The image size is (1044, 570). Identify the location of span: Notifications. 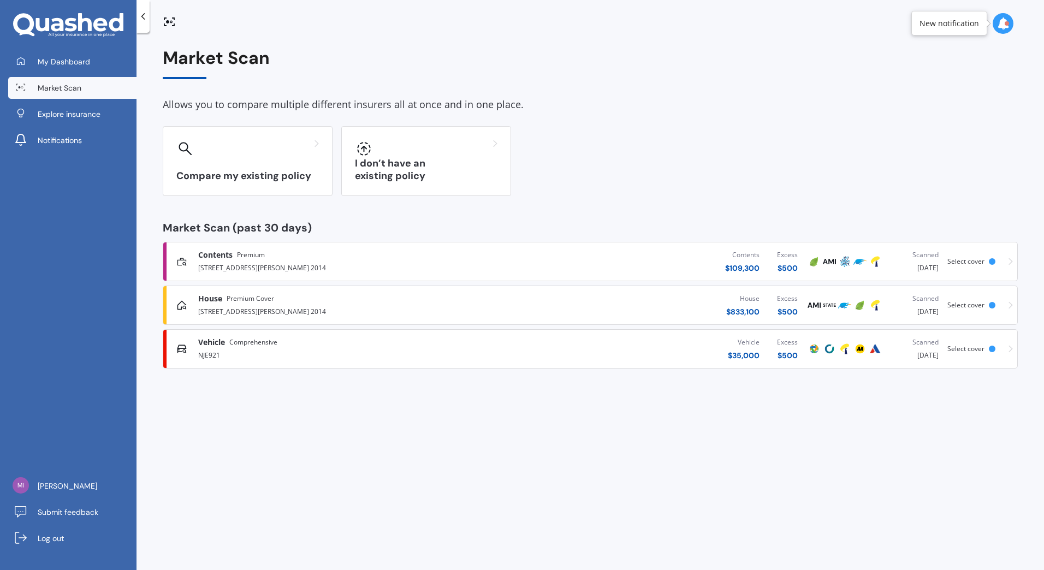
(60, 140).